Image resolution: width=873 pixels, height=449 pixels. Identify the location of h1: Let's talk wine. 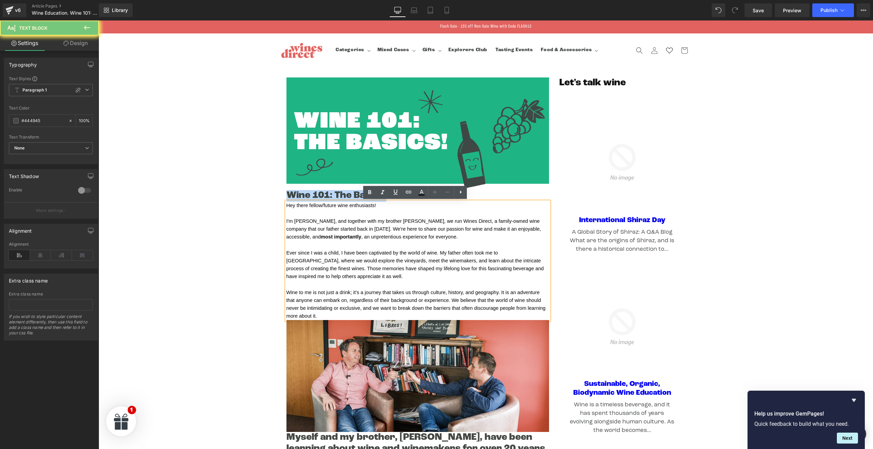
(524, 63).